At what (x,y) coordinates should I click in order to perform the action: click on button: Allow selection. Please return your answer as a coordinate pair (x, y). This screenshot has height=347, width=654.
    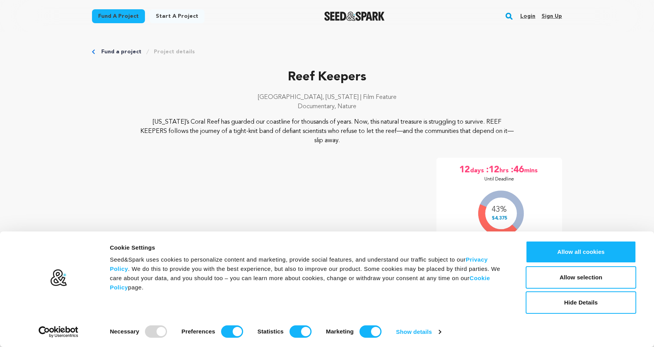
    Looking at the image, I should click on (581, 277).